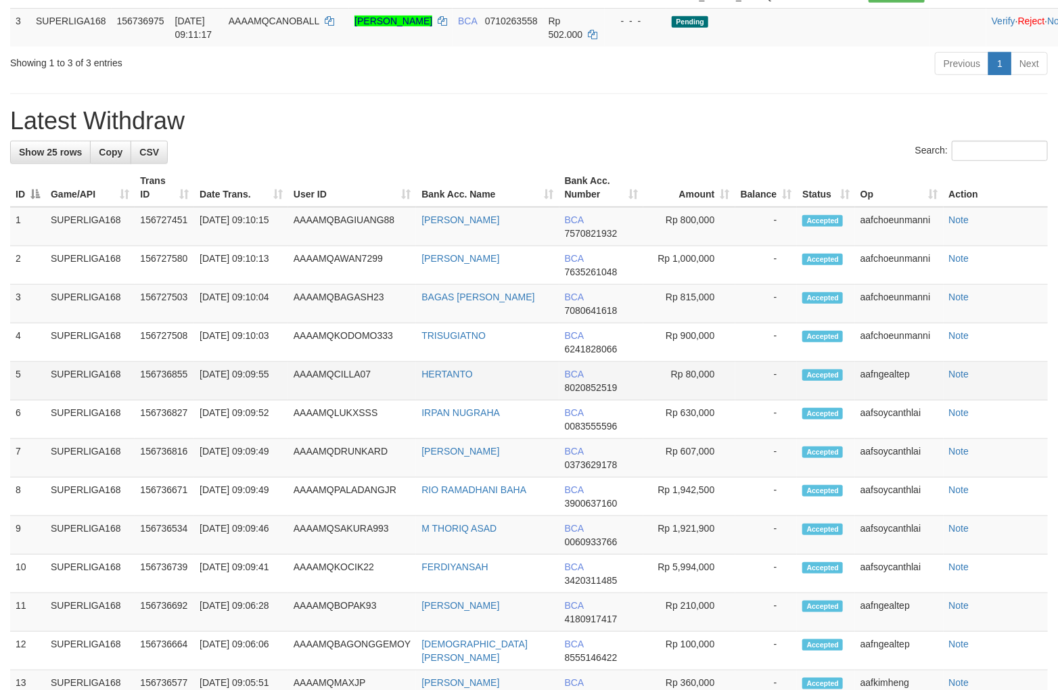 This screenshot has width=1058, height=690. What do you see at coordinates (352, 535) in the screenshot?
I see `td: AAAAMQSAKURA993` at bounding box center [352, 535].